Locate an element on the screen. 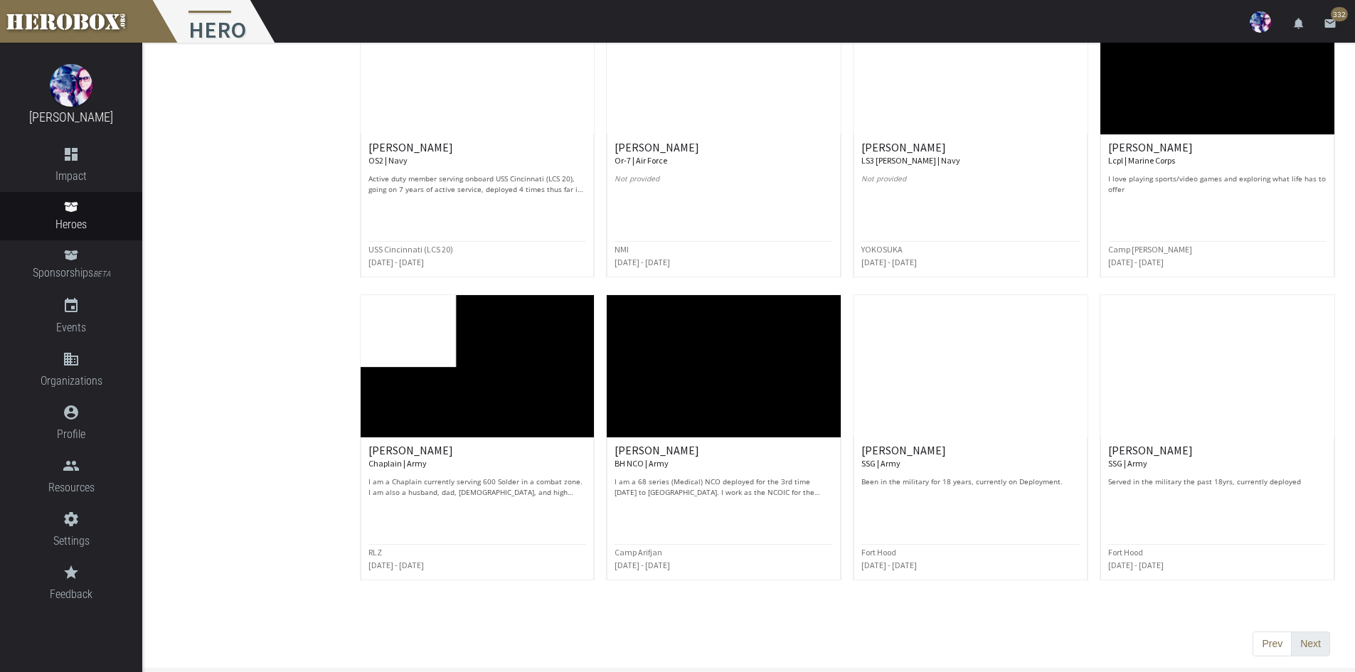  img: user-image is located at coordinates (1260, 22).